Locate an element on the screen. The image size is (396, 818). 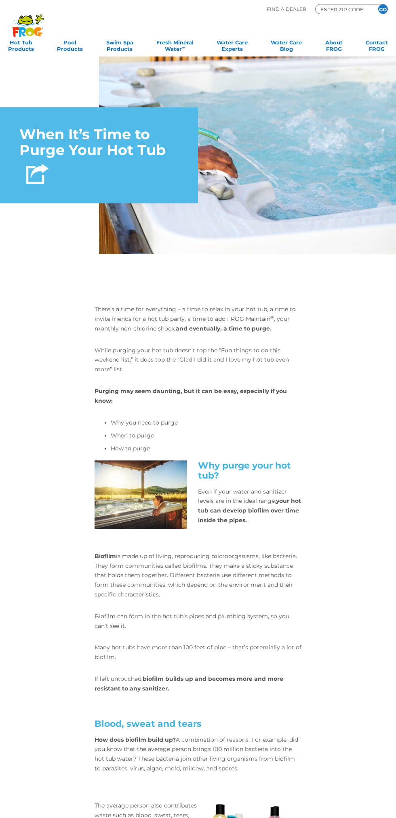
span: Why purge your hot tub? is located at coordinates (244, 471).